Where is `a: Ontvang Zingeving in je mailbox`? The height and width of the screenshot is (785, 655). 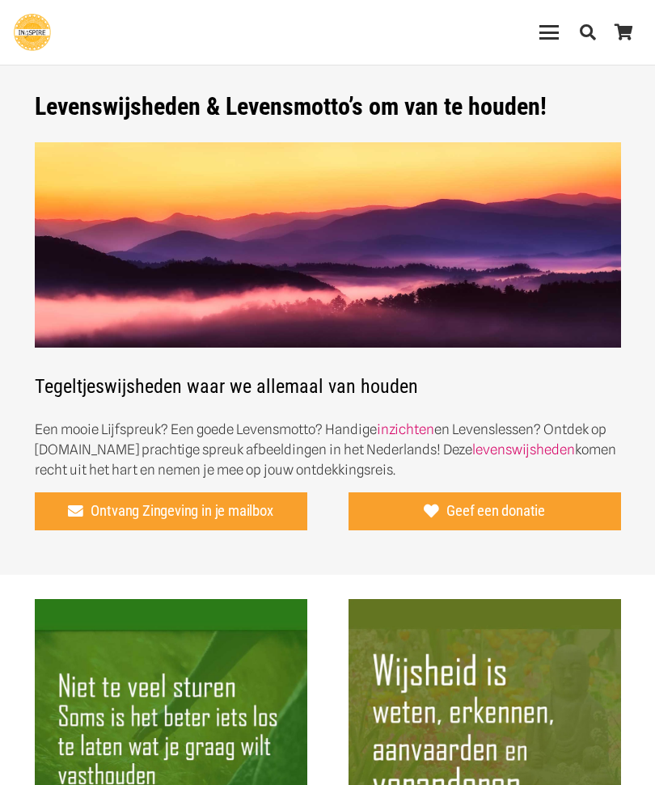
a: Ontvang Zingeving in je mailbox is located at coordinates (171, 512).